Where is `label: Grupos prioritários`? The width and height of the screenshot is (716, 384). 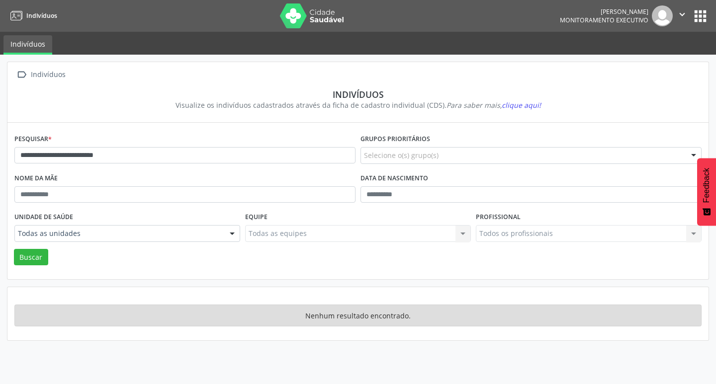 label: Grupos prioritários is located at coordinates (395, 139).